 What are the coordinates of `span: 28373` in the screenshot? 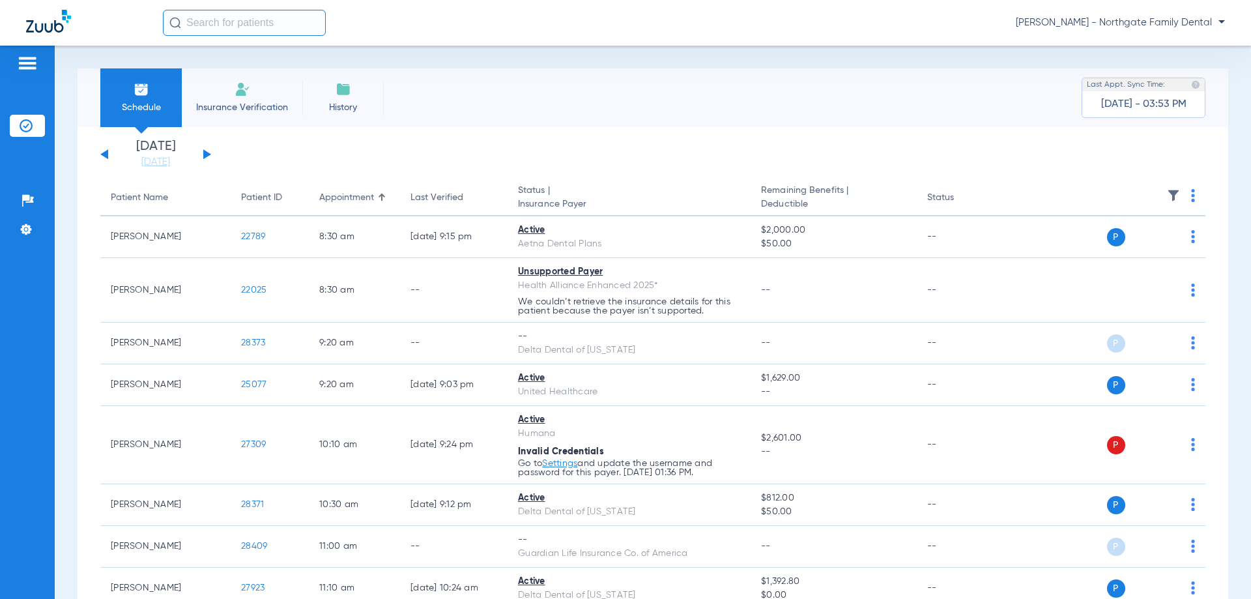 It's located at (253, 343).